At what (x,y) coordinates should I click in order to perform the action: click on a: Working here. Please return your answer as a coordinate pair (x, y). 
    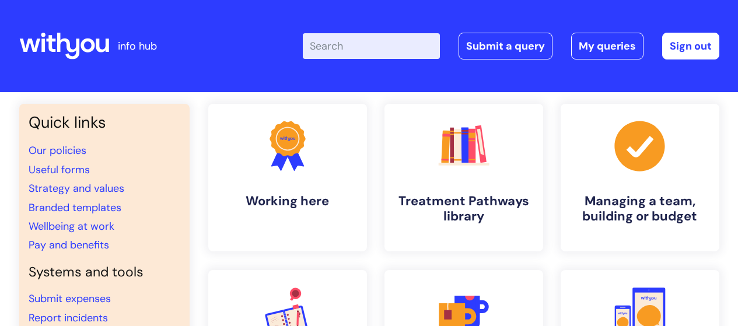
    Looking at the image, I should click on (288, 177).